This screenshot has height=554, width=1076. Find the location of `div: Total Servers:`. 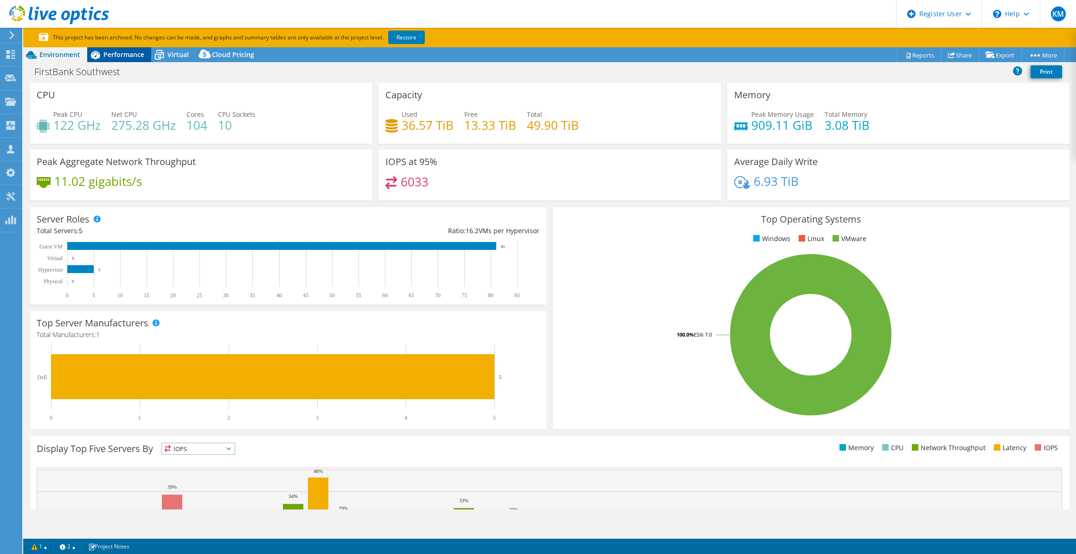

div: Total Servers: is located at coordinates (162, 231).